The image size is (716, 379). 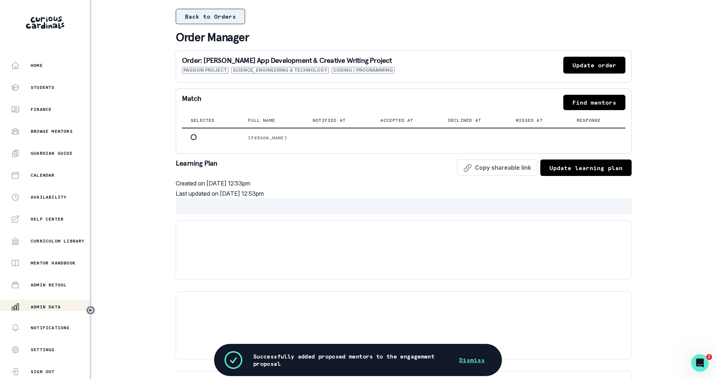 What do you see at coordinates (192, 102) in the screenshot?
I see `p: Match` at bounding box center [192, 102].